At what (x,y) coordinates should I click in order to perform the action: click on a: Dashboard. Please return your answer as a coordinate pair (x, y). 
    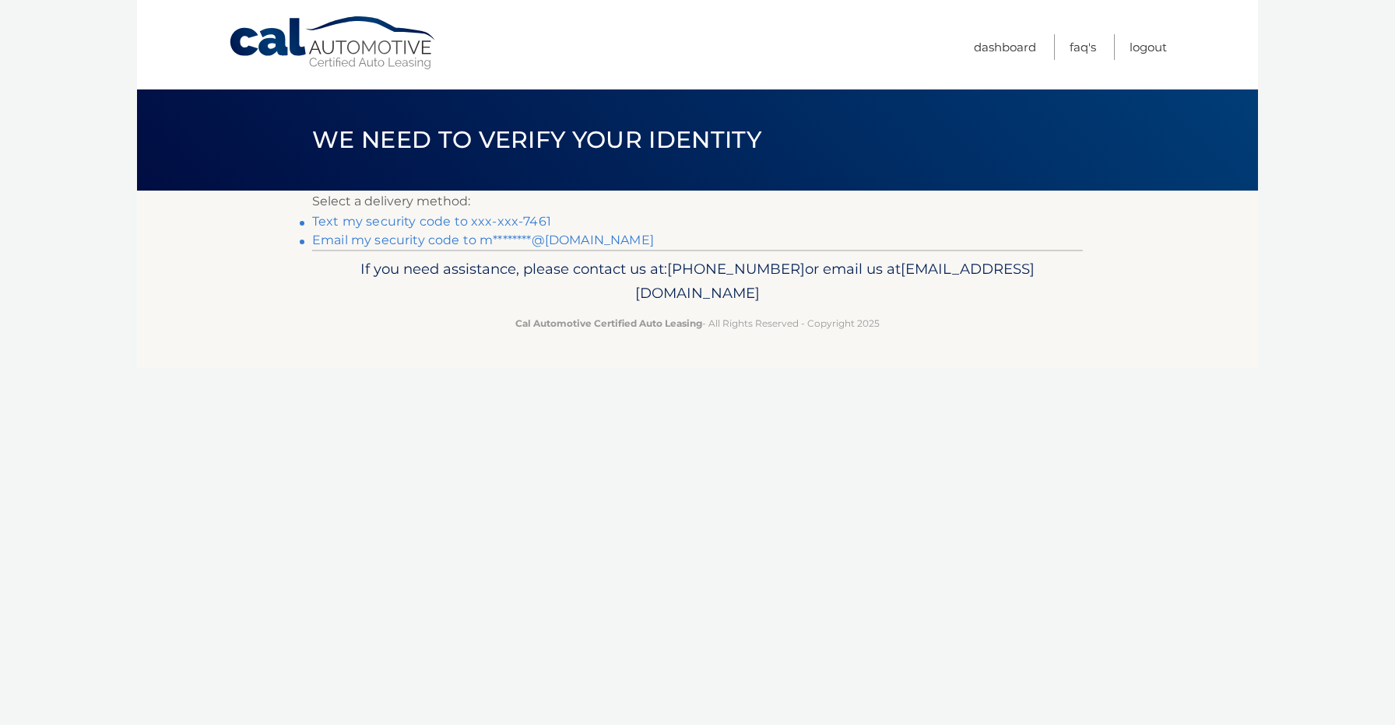
    Looking at the image, I should click on (1005, 47).